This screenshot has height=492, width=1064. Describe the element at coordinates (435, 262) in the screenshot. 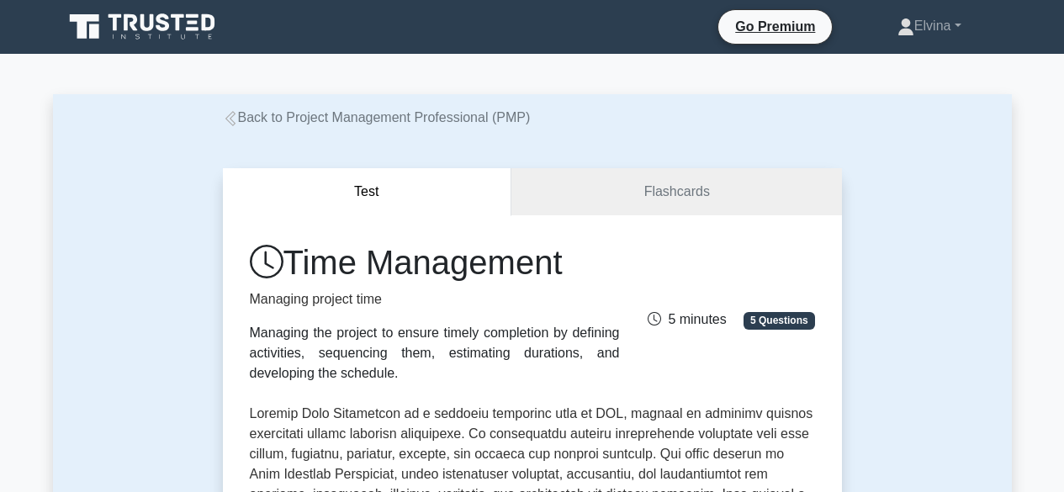

I see `h1: Time Management` at that location.